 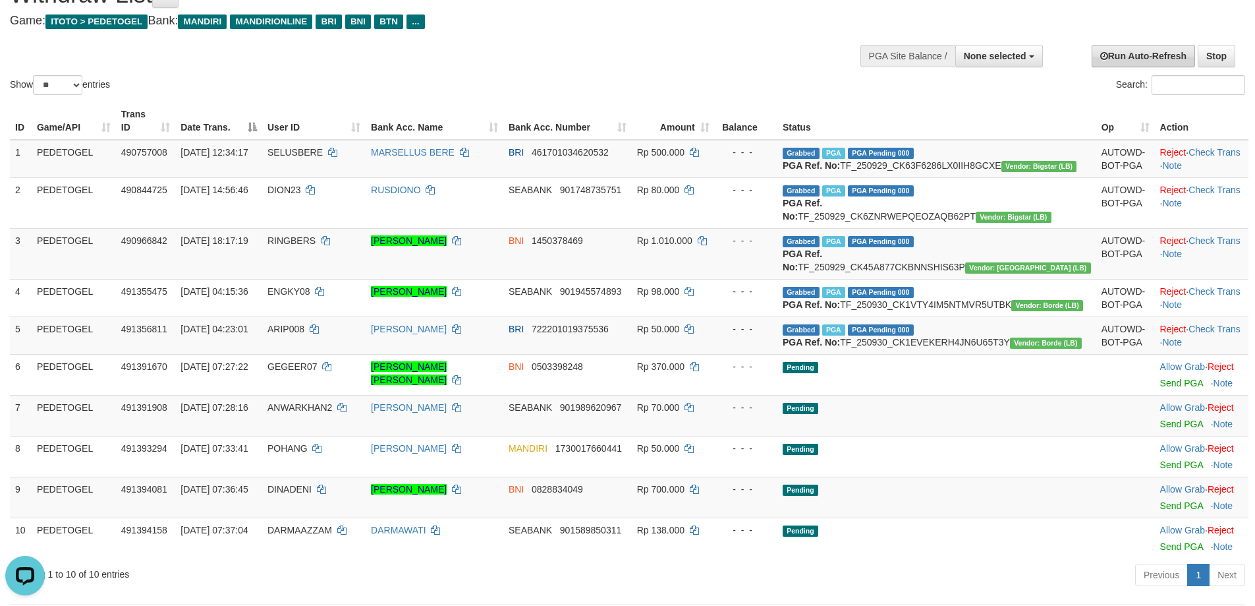 What do you see at coordinates (1215, 152) in the screenshot?
I see `a: Check Trans` at bounding box center [1215, 152].